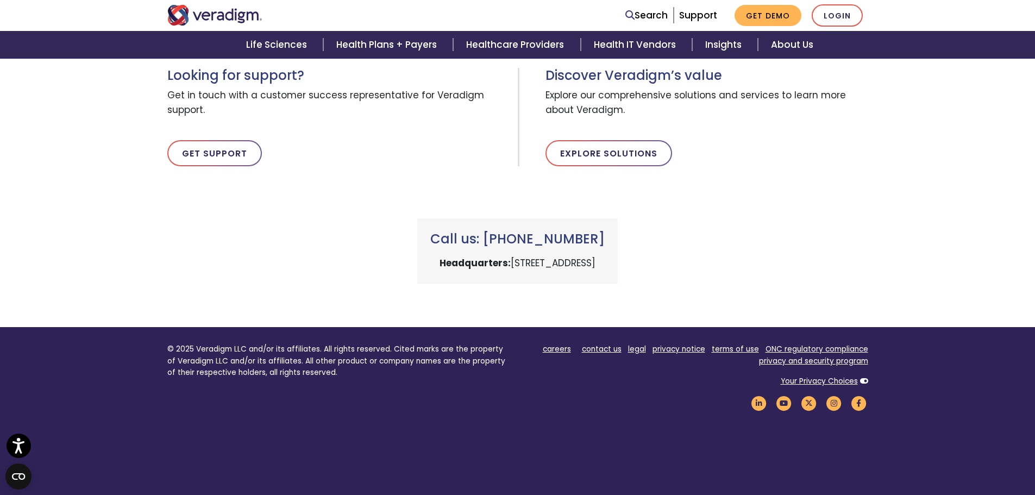 The image size is (1035, 495). I want to click on a: legal, so click(637, 349).